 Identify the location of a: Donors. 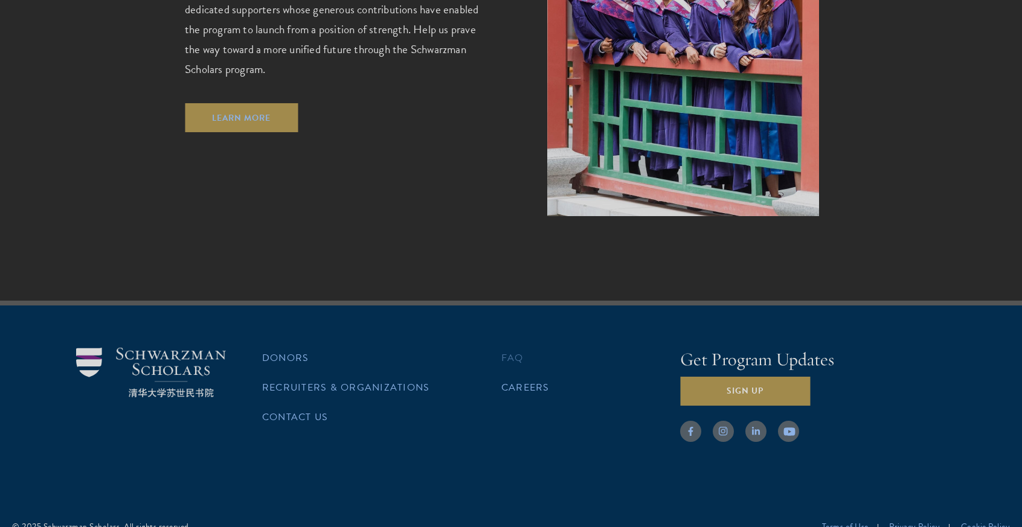
(285, 358).